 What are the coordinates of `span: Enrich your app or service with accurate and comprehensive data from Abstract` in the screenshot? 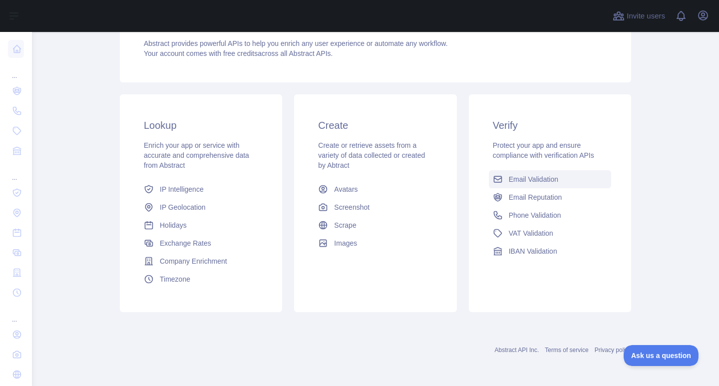 It's located at (196, 155).